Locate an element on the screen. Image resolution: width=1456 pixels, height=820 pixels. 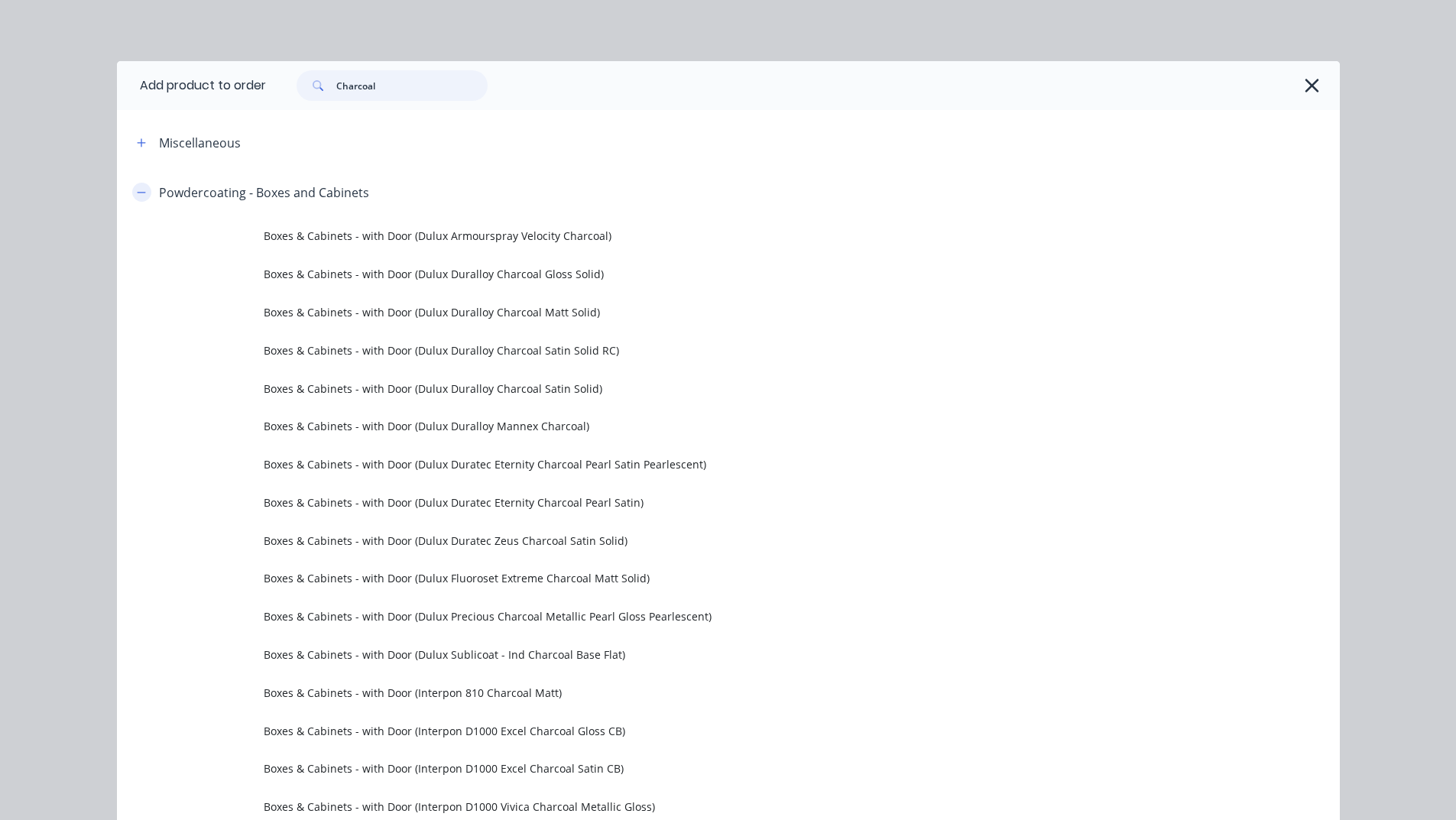
span: Boxes & Cabinets - with Door (Dulux Armourspray Velocity Charcoal) is located at coordinates (694, 235).